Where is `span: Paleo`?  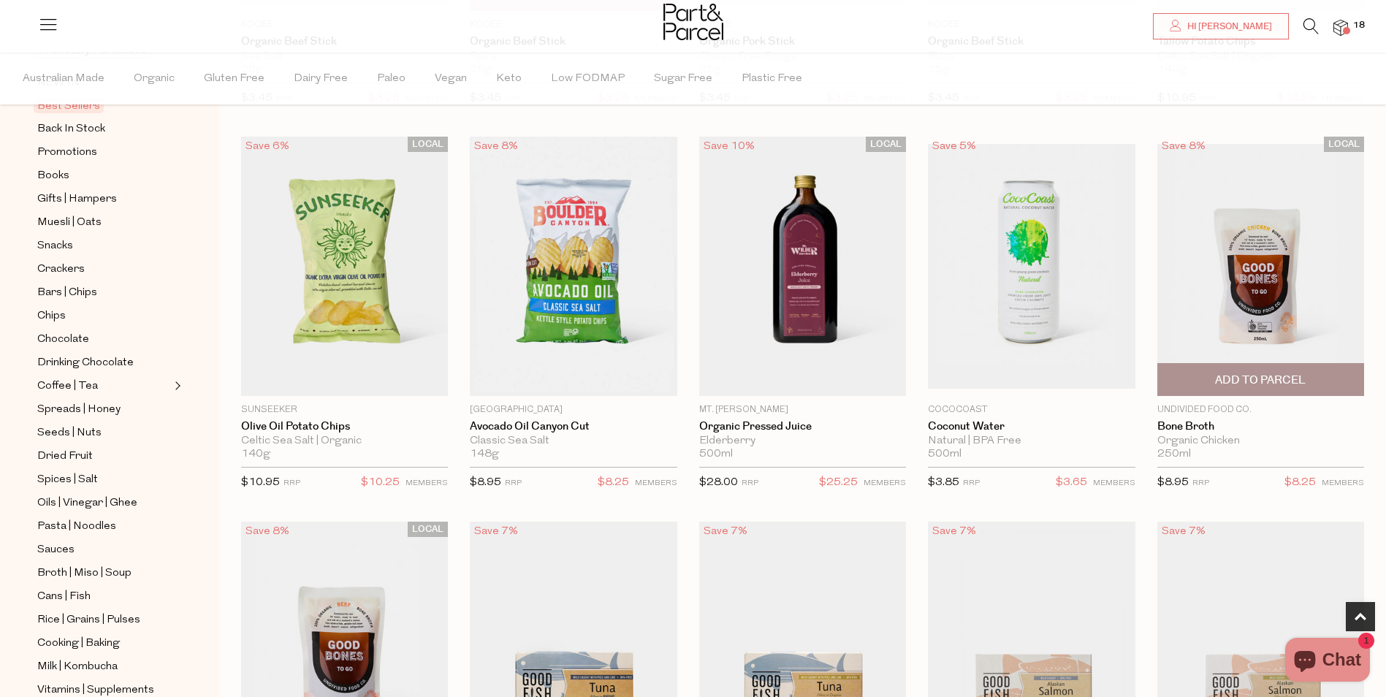 span: Paleo is located at coordinates (391, 79).